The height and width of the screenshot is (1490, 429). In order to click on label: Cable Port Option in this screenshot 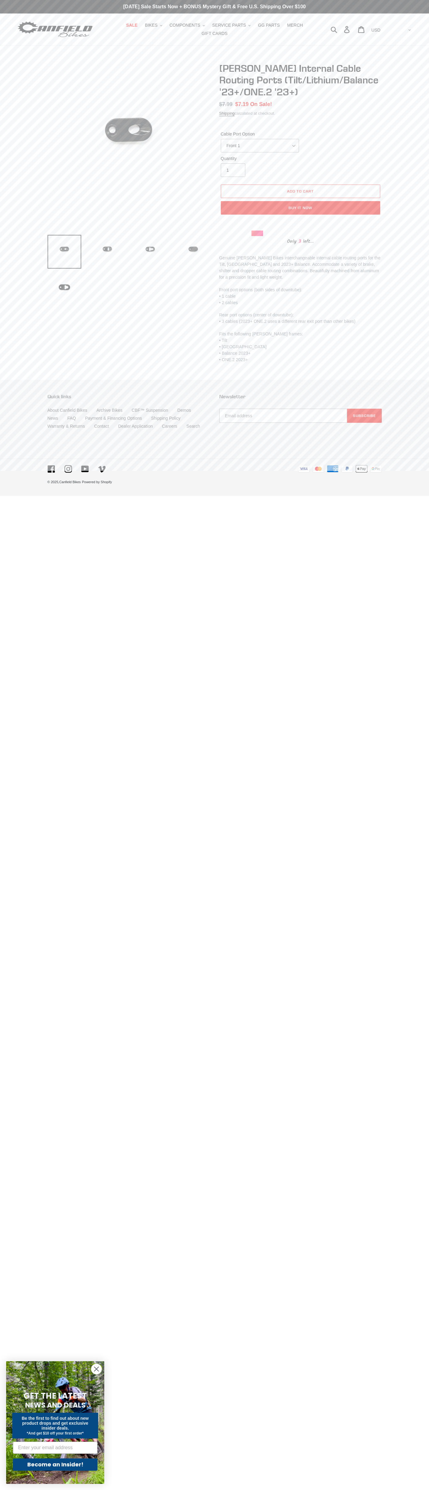, I will do `click(260, 134)`.